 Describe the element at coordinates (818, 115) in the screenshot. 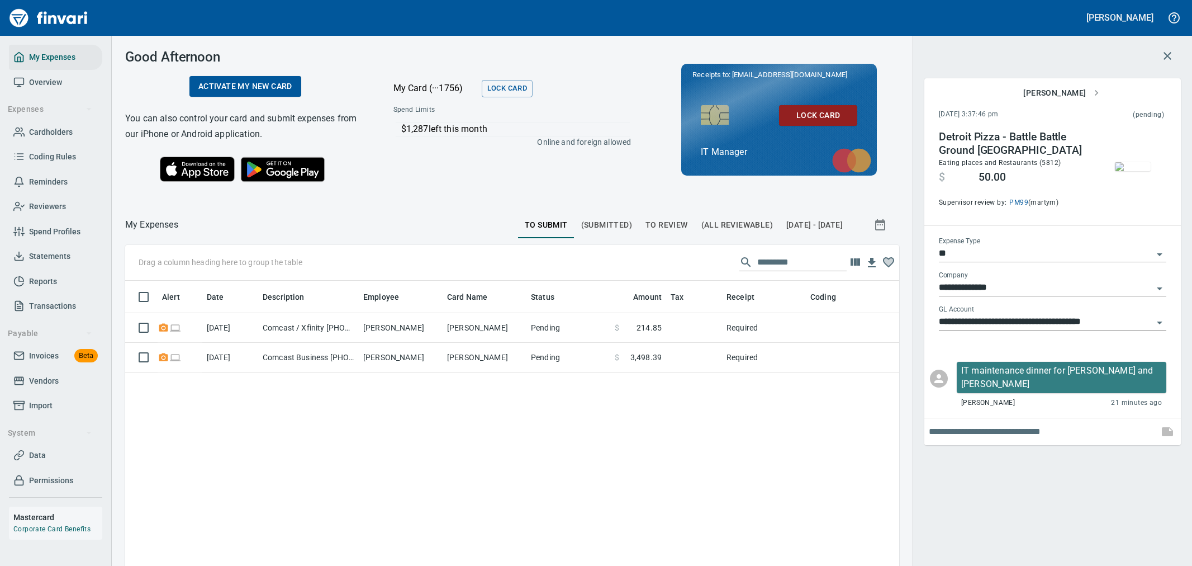

I see `button: Lock Card` at that location.